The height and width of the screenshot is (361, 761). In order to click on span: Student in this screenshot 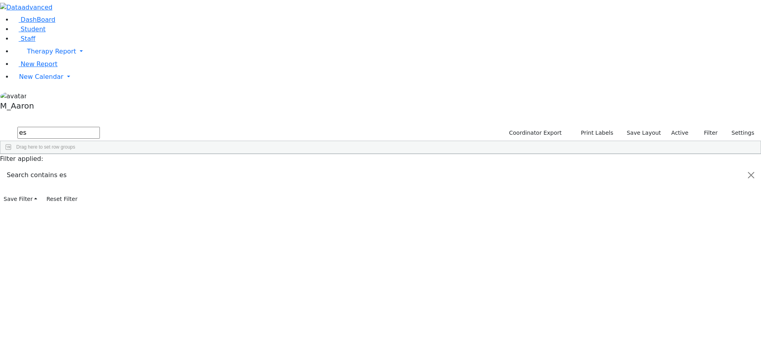, I will do `click(33, 29)`.